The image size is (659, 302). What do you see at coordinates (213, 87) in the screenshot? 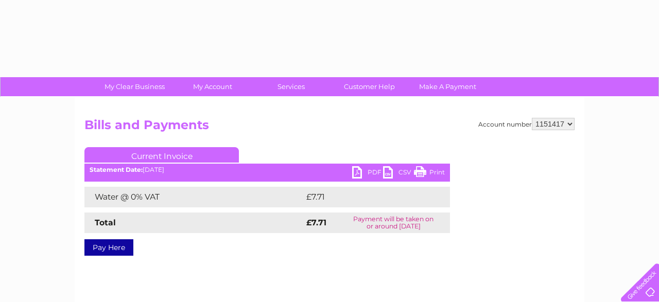
I see `a: My Account` at bounding box center [213, 87].